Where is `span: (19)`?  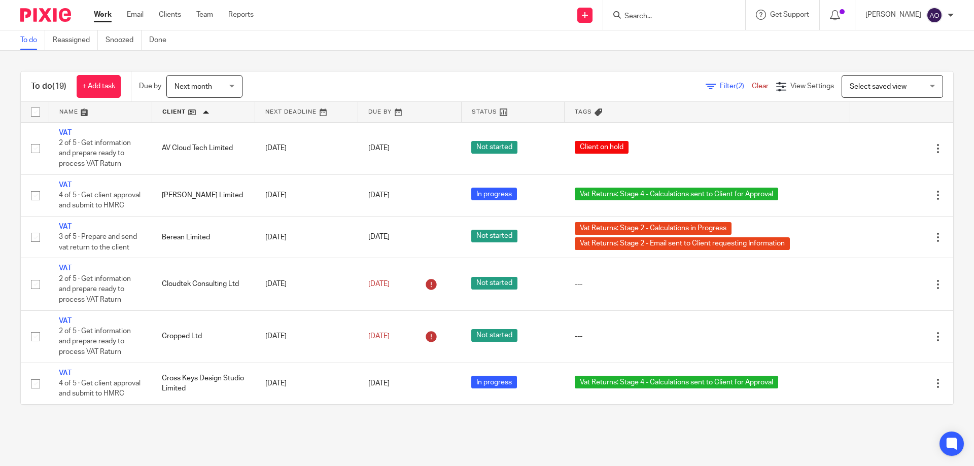
span: (19) is located at coordinates (59, 86).